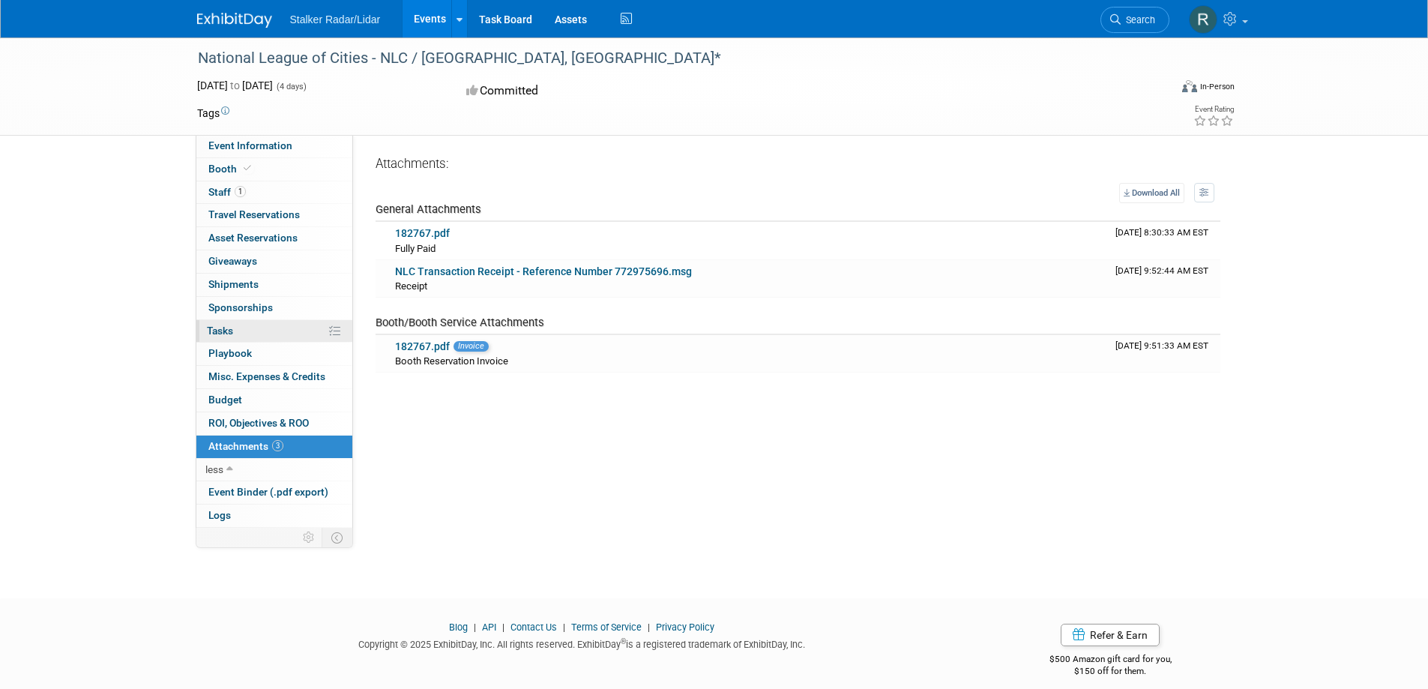 This screenshot has height=689, width=1428. I want to click on td: Personalize Event Tab Strip, so click(309, 538).